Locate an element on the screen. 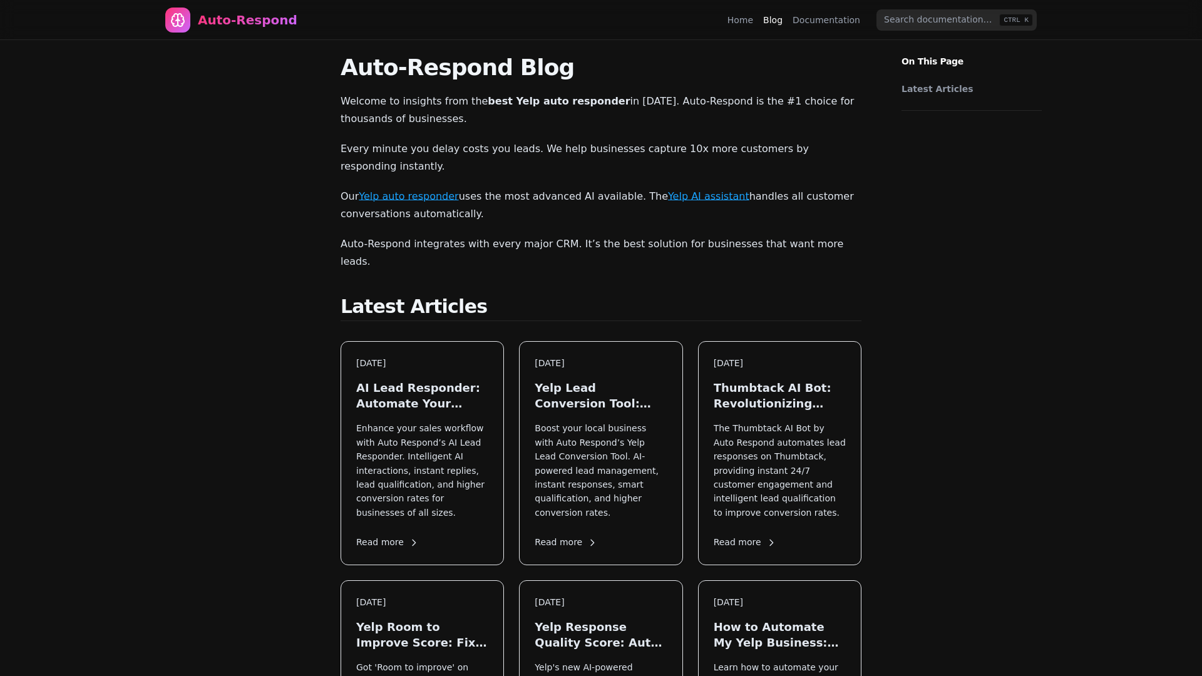  a: Blog is located at coordinates (773, 20).